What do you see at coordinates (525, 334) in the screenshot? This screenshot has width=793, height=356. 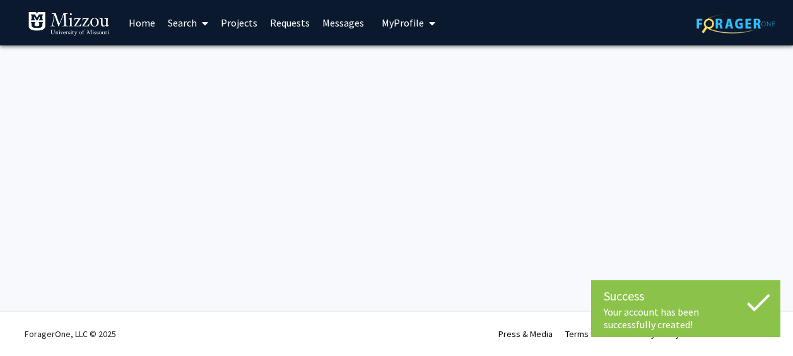 I see `a: Press & Media` at bounding box center [525, 334].